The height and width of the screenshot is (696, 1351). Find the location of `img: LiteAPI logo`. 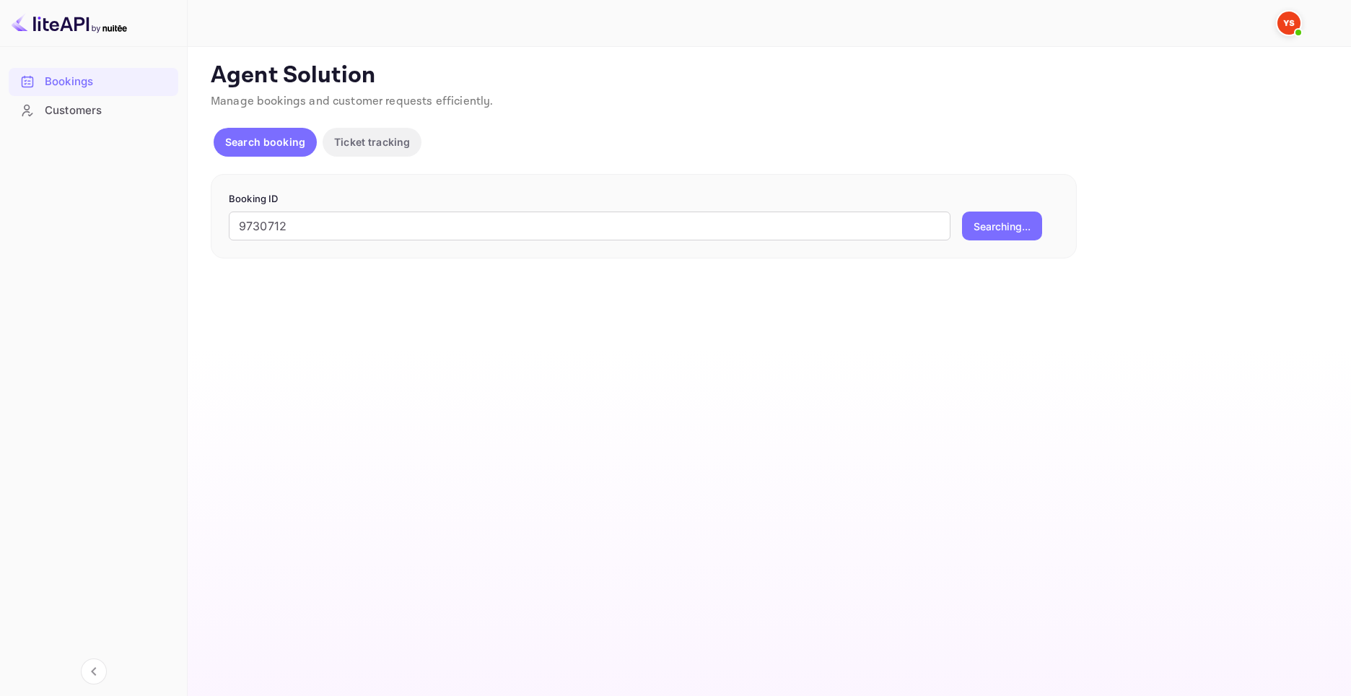

img: LiteAPI logo is located at coordinates (69, 23).